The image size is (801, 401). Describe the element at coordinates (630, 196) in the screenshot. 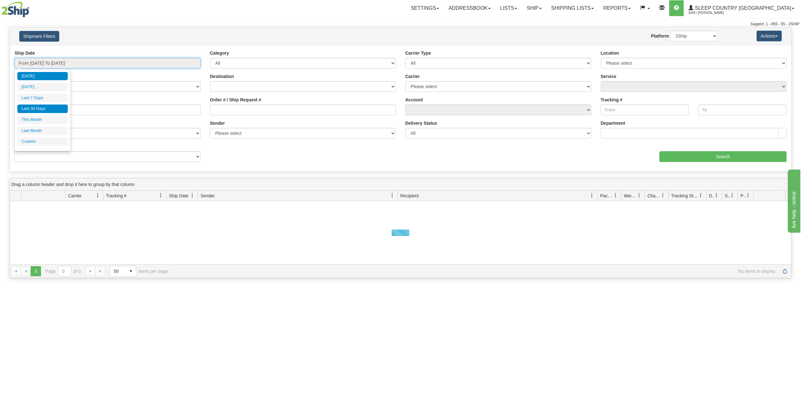

I see `span: Weight` at that location.